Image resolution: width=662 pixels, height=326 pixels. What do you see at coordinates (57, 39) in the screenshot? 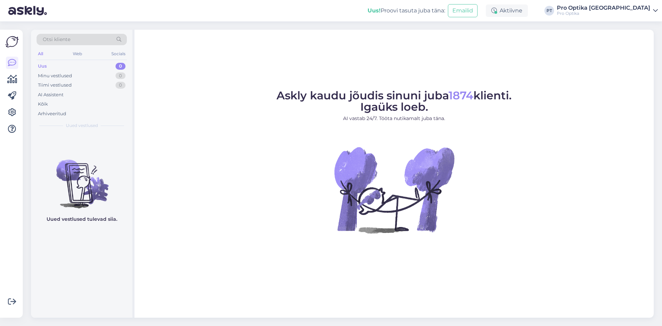
I see `span: Otsi kliente` at bounding box center [57, 39].